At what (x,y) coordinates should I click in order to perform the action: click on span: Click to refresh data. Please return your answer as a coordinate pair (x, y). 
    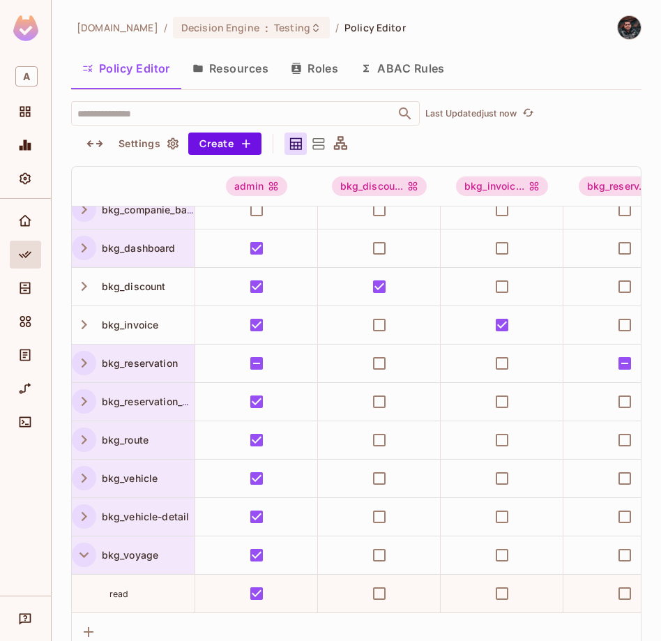
    Looking at the image, I should click on (526, 114).